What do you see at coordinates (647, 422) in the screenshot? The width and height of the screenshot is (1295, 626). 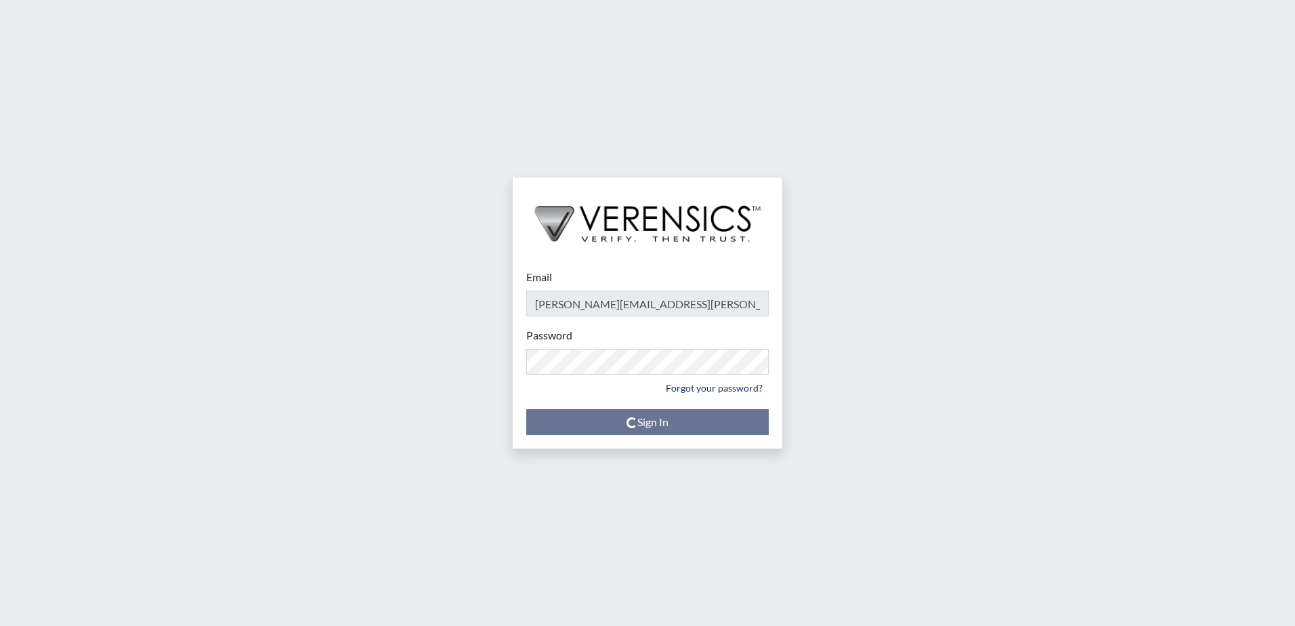 I see `button: Sign In` at bounding box center [647, 422].